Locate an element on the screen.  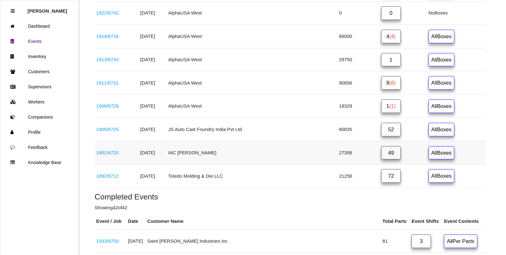
a: 1913/6733 is located at coordinates (107, 59).